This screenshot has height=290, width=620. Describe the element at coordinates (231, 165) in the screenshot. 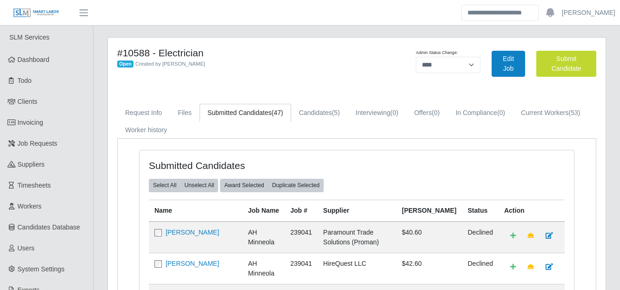

I see `h4: Submitted Candidates` at that location.